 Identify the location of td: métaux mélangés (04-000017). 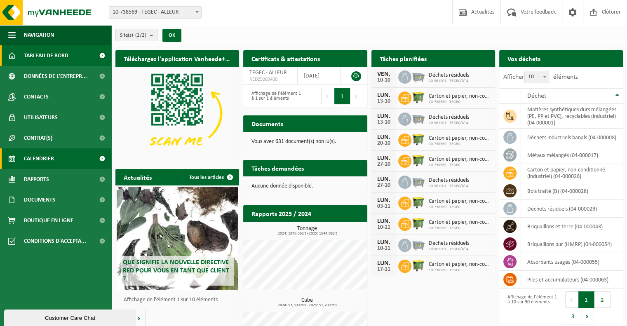
(571, 155).